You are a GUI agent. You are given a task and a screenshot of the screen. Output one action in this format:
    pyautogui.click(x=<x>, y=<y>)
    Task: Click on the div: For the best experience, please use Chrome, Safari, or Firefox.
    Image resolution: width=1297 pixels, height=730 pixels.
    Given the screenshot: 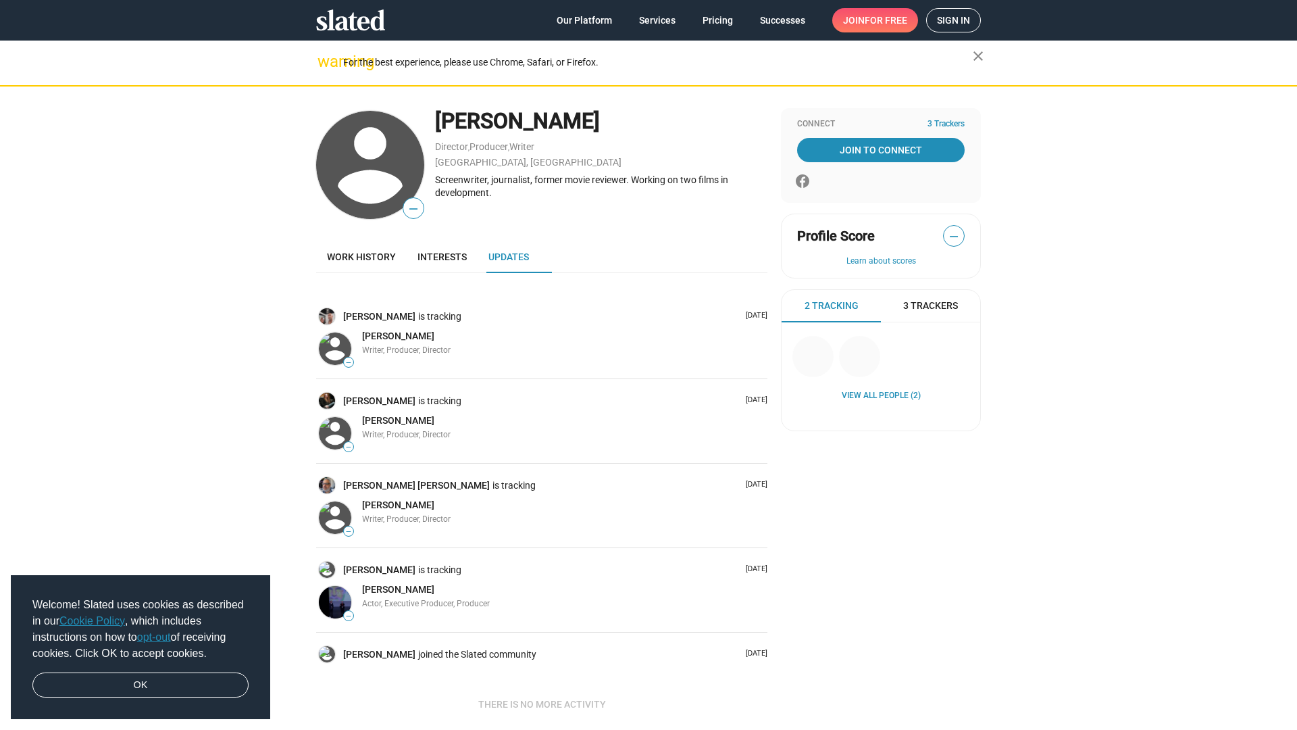 What is the action you would take?
    pyautogui.click(x=658, y=62)
    